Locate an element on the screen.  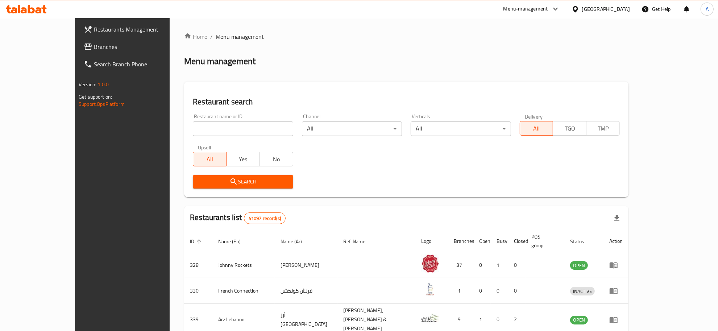
th: Busy is located at coordinates (500, 241).